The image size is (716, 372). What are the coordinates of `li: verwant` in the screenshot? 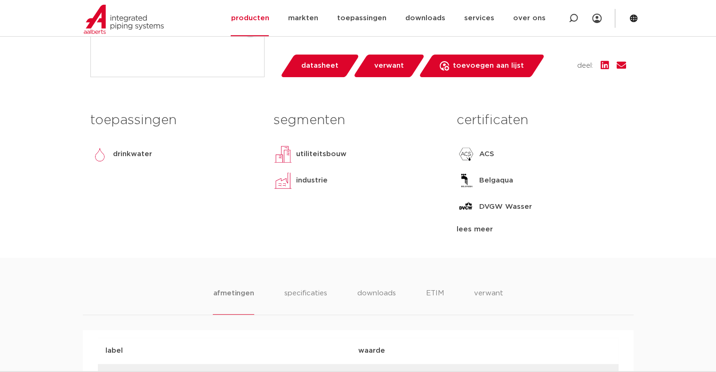 It's located at (489, 301).